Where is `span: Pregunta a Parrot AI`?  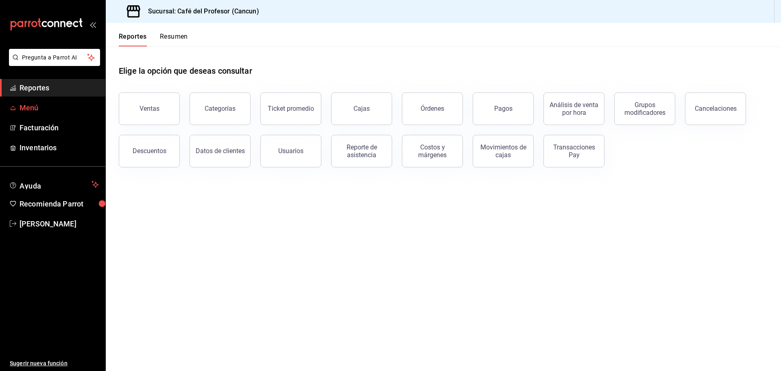
span: Pregunta a Parrot AI is located at coordinates (55, 57).